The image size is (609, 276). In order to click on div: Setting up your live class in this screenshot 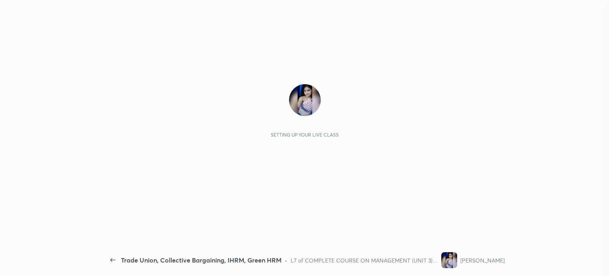, I will do `click(305, 134)`.